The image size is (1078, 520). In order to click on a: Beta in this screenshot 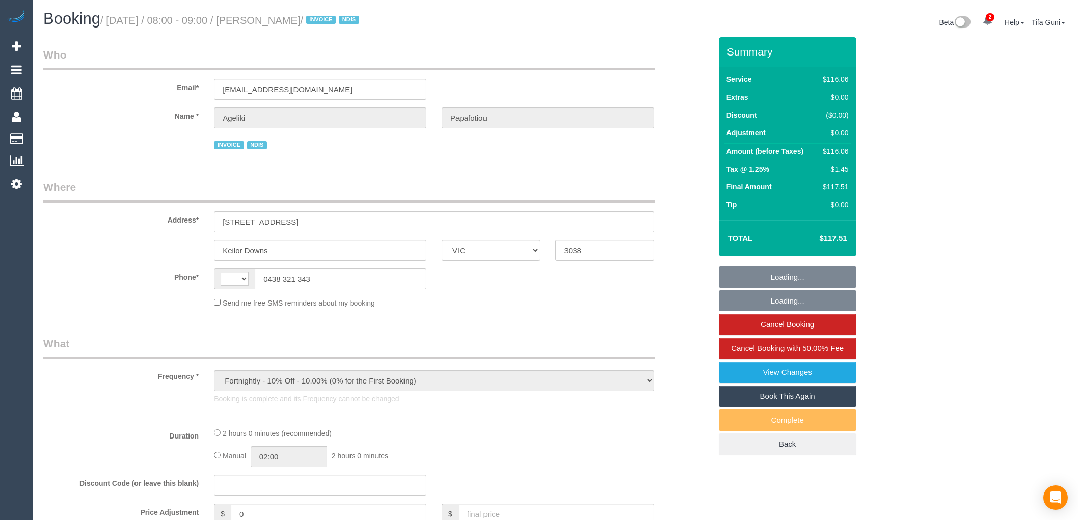, I will do `click(955, 22)`.